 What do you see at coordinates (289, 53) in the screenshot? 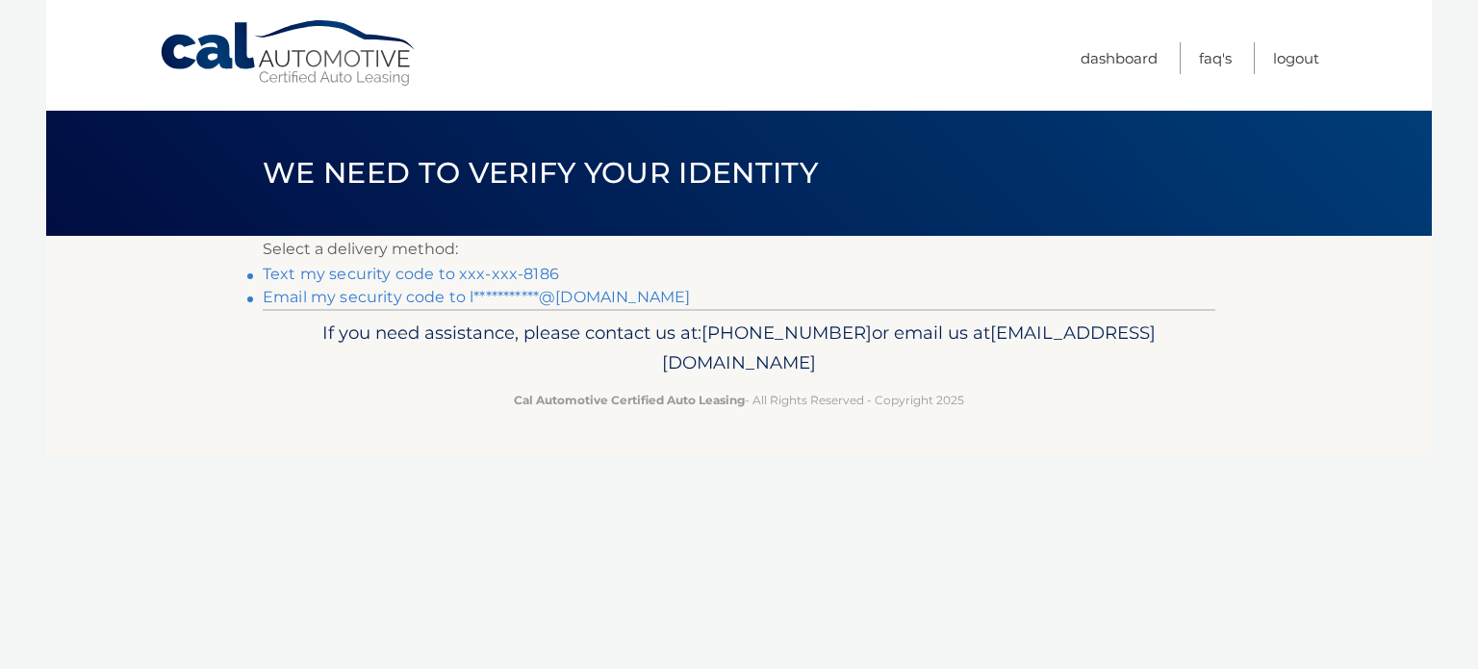
I see `a: Cal Automotive` at bounding box center [289, 53].